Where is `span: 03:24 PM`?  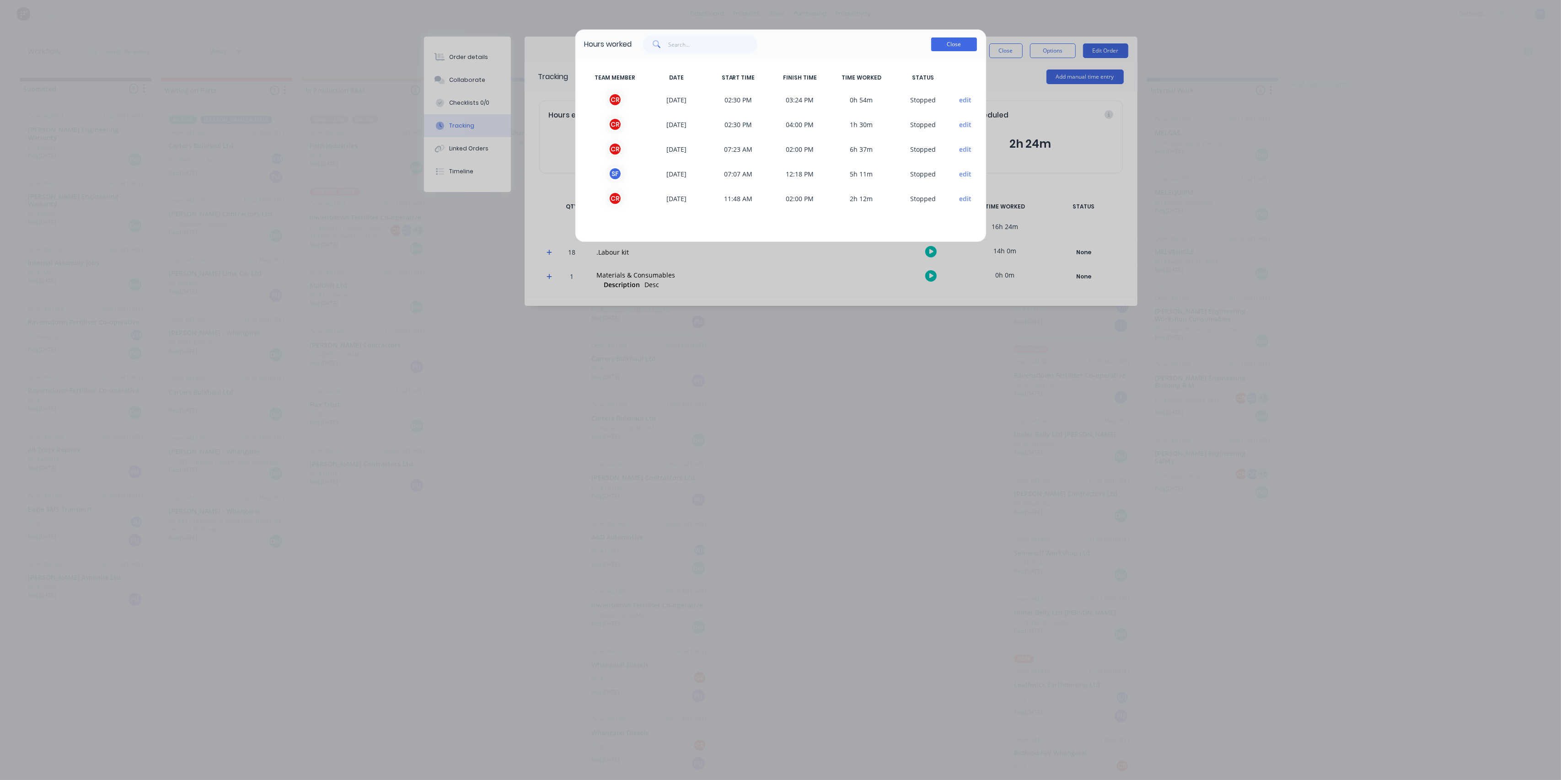 span: 03:24 PM is located at coordinates (800, 100).